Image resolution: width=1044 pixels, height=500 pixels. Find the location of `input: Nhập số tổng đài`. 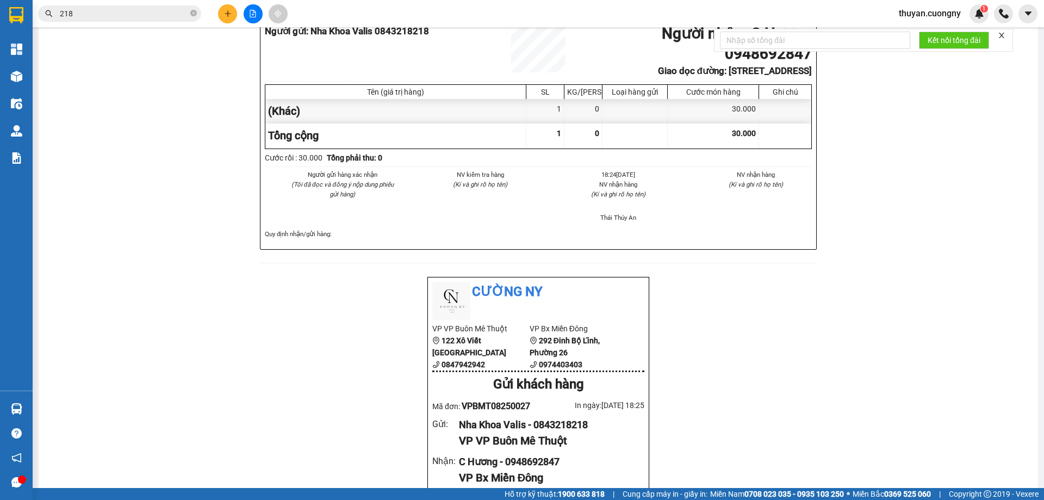

input: Nhập số tổng đài is located at coordinates (815, 40).